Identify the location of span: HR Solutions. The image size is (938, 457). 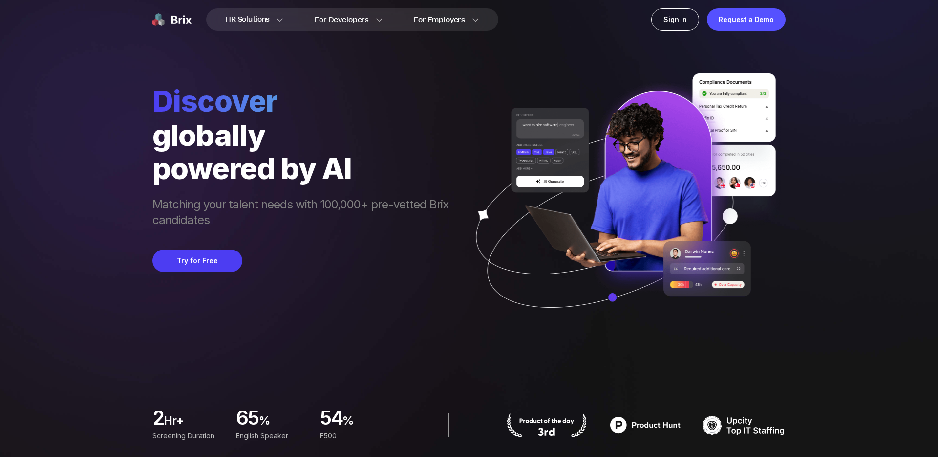
(248, 20).